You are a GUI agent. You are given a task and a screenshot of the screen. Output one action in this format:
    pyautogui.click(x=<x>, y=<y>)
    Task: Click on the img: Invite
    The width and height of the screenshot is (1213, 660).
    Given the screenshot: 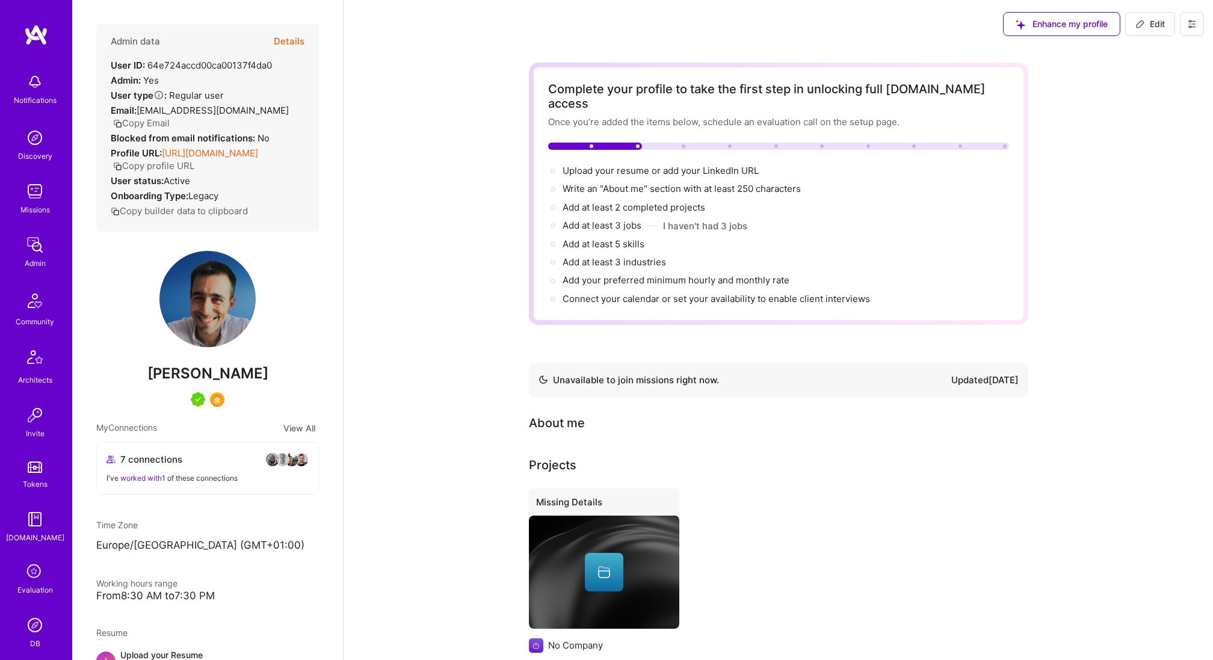 What is the action you would take?
    pyautogui.click(x=35, y=415)
    